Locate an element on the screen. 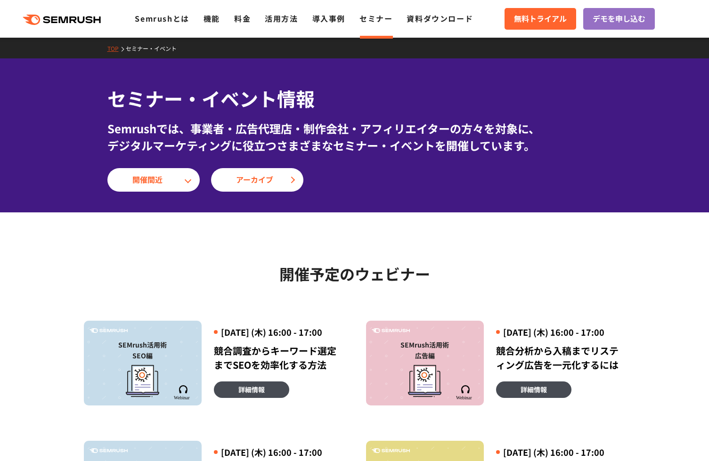 The width and height of the screenshot is (709, 461). div: Semrushでは、事業者・広告代理店・制作会社・アフィリエイターの方々を対象に、 デジタルマーケティングに役立つさまざまなセミナー・イベントを開催しています。 is located at coordinates (355, 137).